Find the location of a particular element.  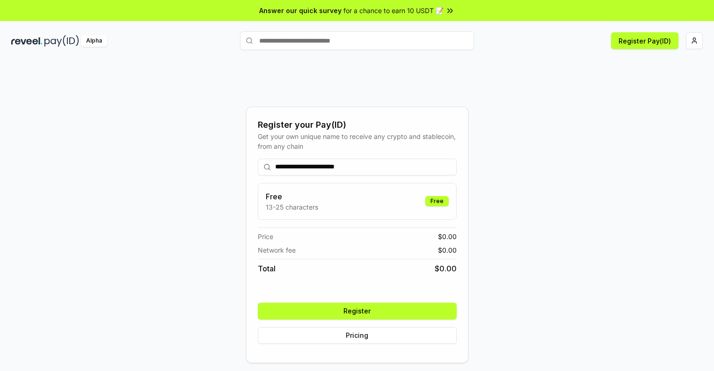

h3: Free is located at coordinates (292, 197).